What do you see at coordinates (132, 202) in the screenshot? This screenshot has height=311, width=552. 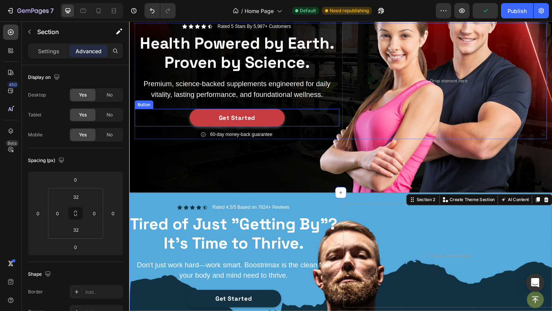 I see `p: Rated 4.5/5 Based on 7624+ Reviews` at bounding box center [132, 202].